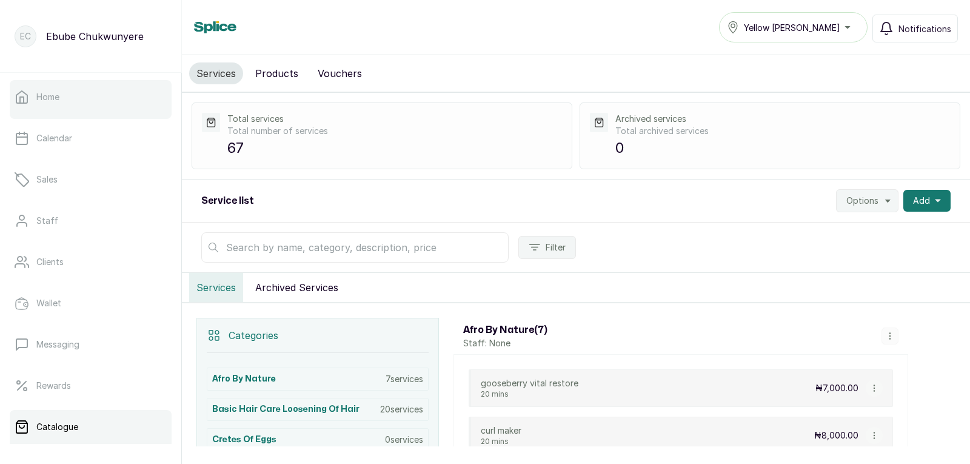  What do you see at coordinates (529, 383) in the screenshot?
I see `p: gooseberry vital restore` at bounding box center [529, 383].